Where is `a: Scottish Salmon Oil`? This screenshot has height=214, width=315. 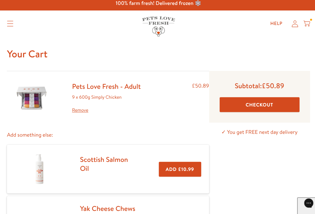 a: Scottish Salmon Oil is located at coordinates (107, 157).